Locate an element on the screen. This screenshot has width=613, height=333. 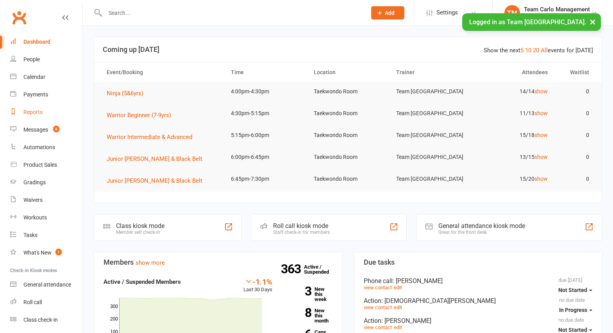
button: Warrior Intermediate & Advanced is located at coordinates (152, 137).